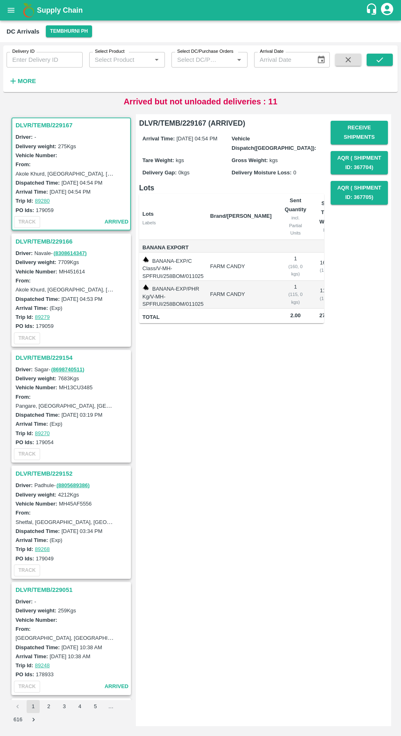 The height and width of the screenshot is (736, 401). What do you see at coordinates (68, 495) in the screenshot?
I see `label: 4212 Kgs` at bounding box center [68, 495].